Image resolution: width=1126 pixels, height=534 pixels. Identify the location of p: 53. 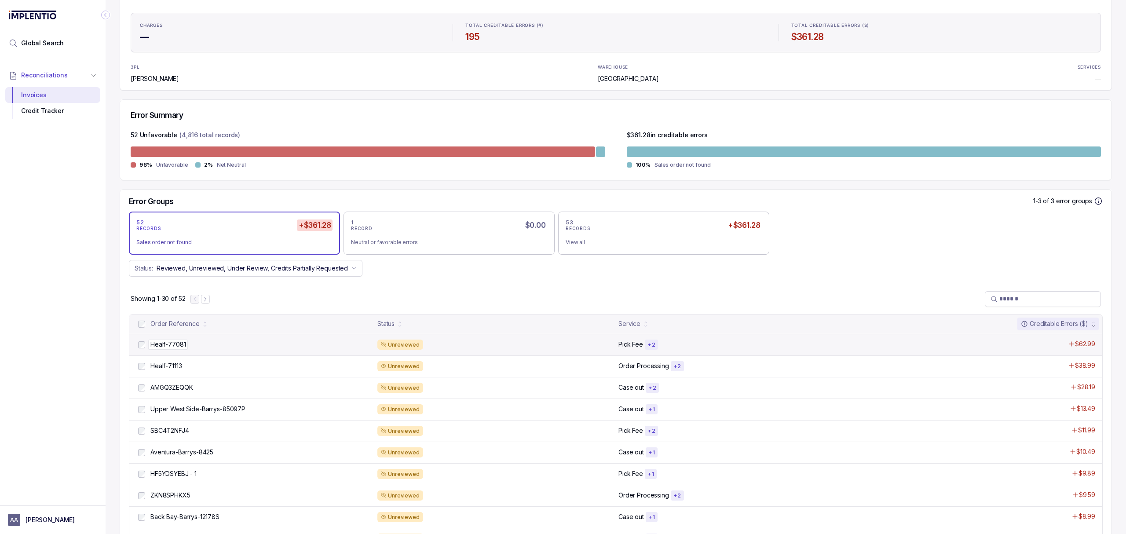
(569, 223).